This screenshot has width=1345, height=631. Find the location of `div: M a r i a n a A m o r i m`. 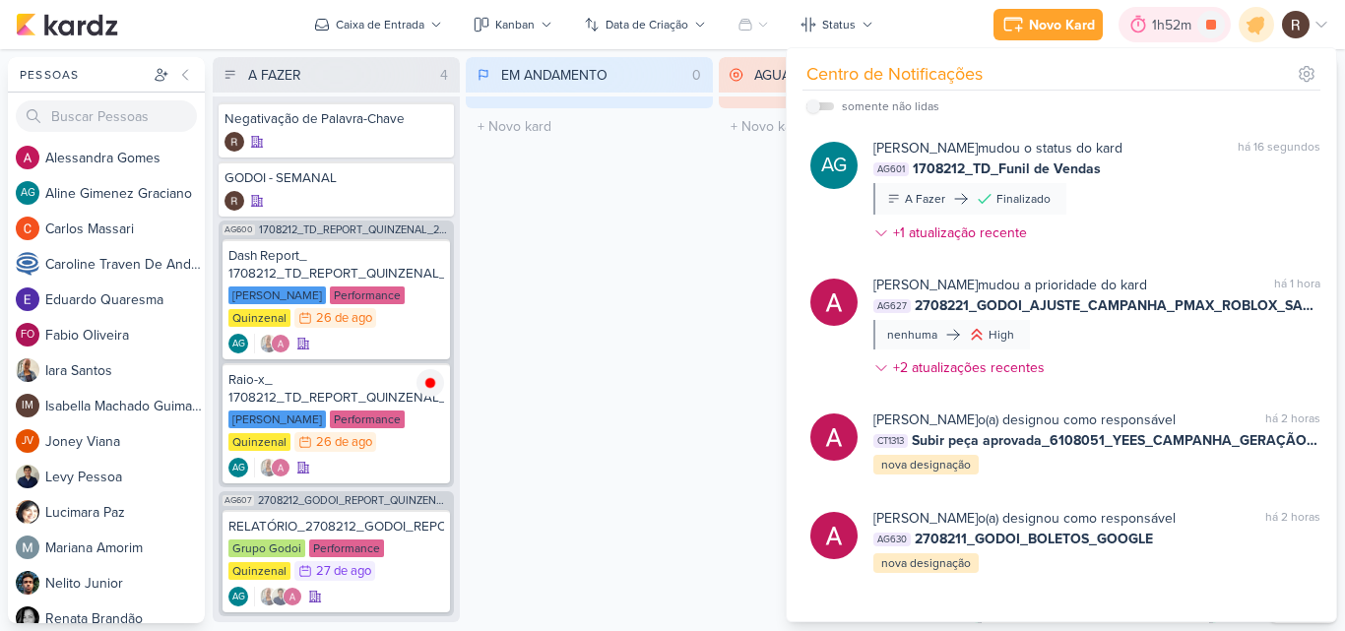

div: M a r i a n a A m o r i m is located at coordinates (125, 547).